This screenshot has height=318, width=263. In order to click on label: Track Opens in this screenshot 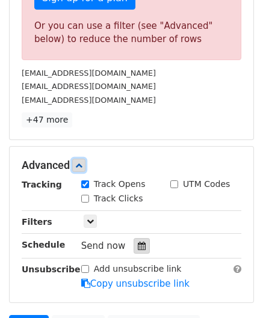, I will do `click(120, 184)`.